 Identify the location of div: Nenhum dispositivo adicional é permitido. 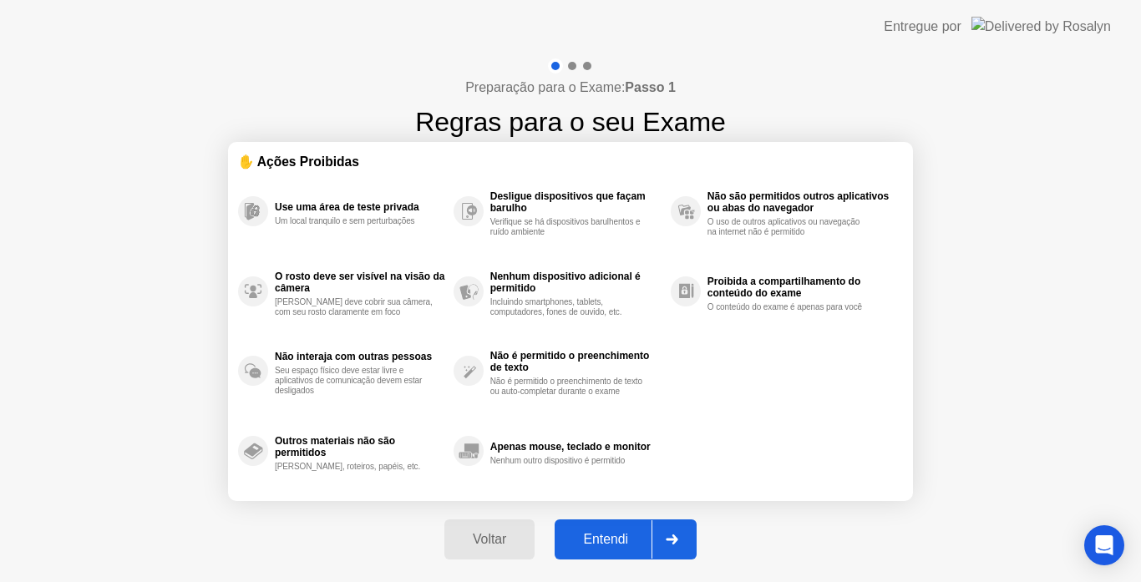
(576, 282).